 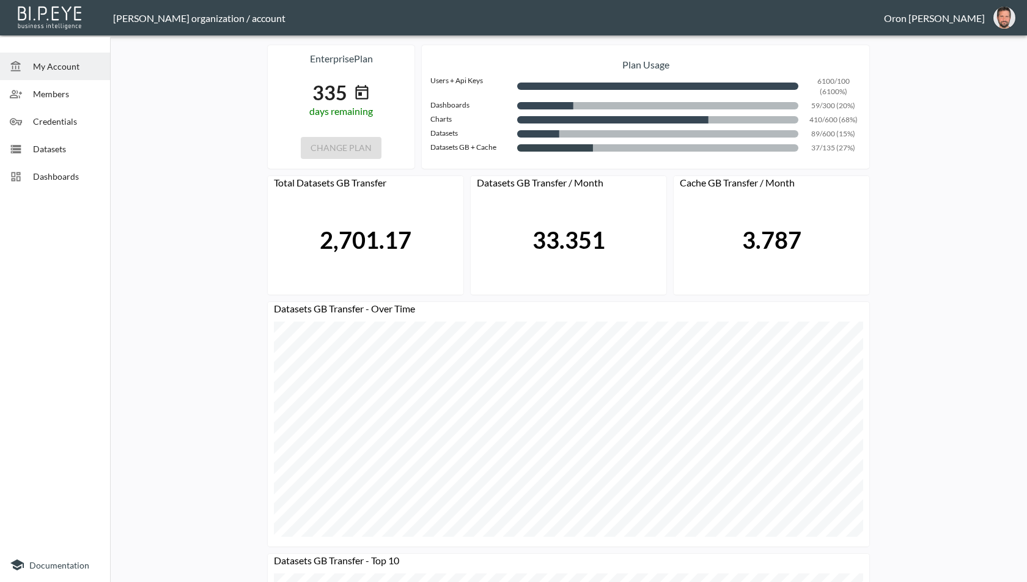 I want to click on span: Members, so click(x=67, y=94).